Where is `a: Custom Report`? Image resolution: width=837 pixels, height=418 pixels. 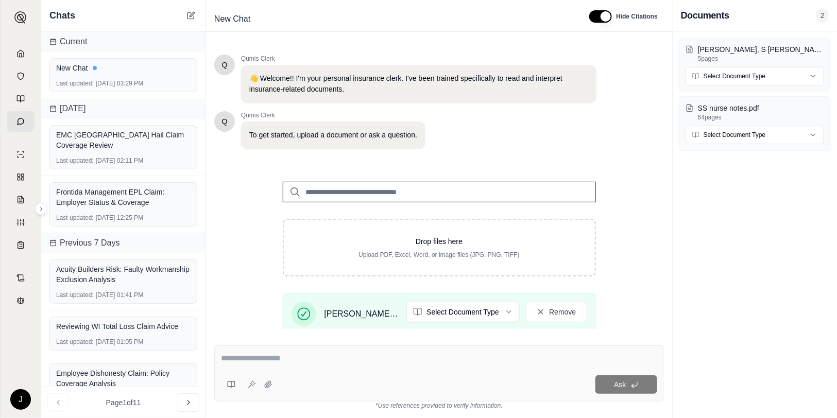
a: Custom Report is located at coordinates (21, 222).